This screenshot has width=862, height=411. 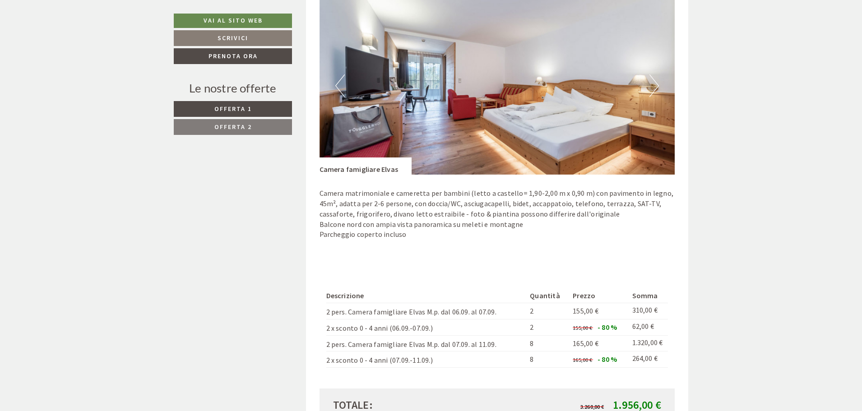 What do you see at coordinates (649, 311) in the screenshot?
I see `td: 310,00 €` at bounding box center [649, 311].